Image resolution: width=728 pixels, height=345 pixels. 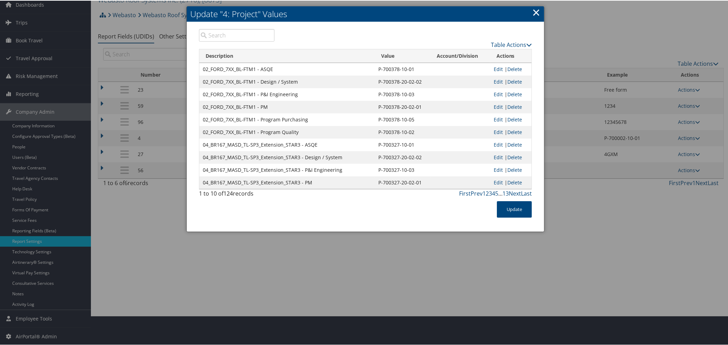 What do you see at coordinates (402, 157) in the screenshot?
I see `td: P-700327-20-02-02` at bounding box center [402, 157].